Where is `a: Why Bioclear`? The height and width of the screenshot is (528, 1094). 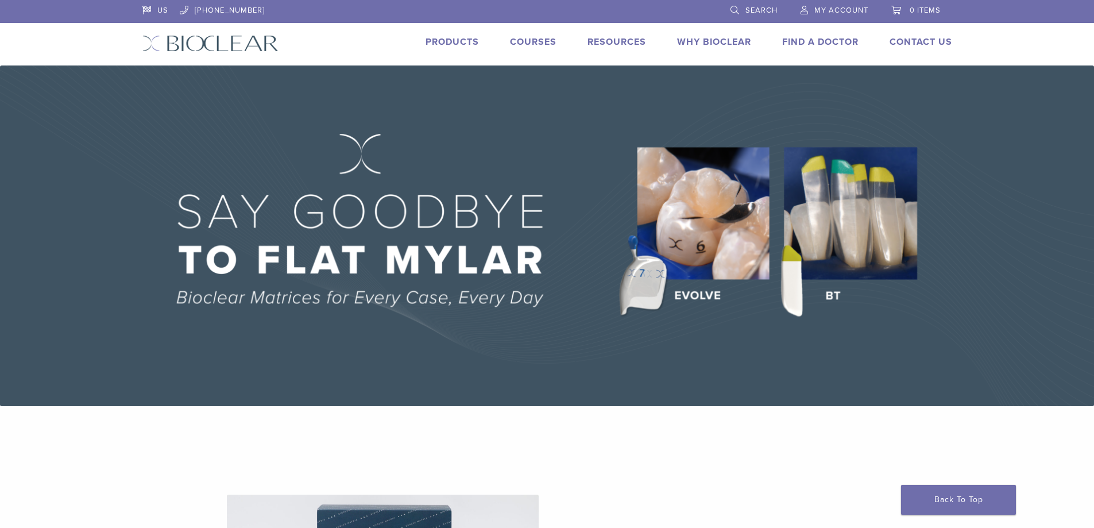
a: Why Bioclear is located at coordinates (714, 42).